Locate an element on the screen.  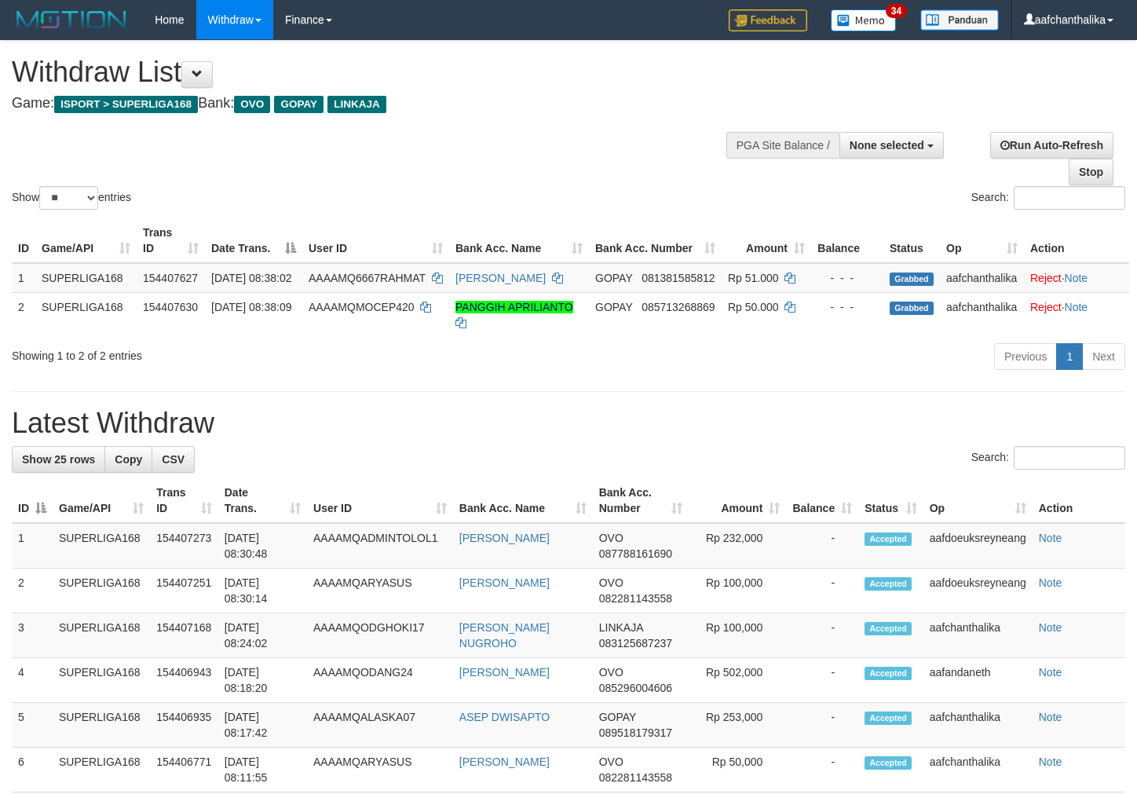
td: Rp 50,000 is located at coordinates (737, 769).